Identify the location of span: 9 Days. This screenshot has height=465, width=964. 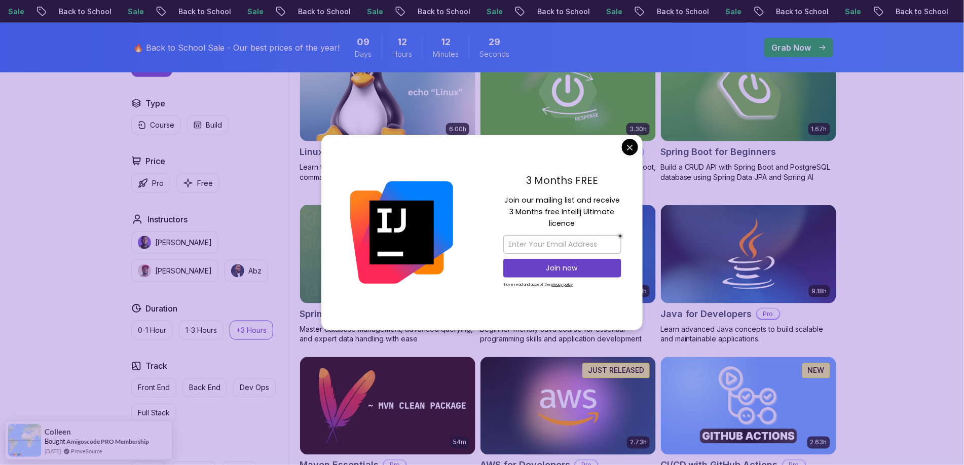
(363, 42).